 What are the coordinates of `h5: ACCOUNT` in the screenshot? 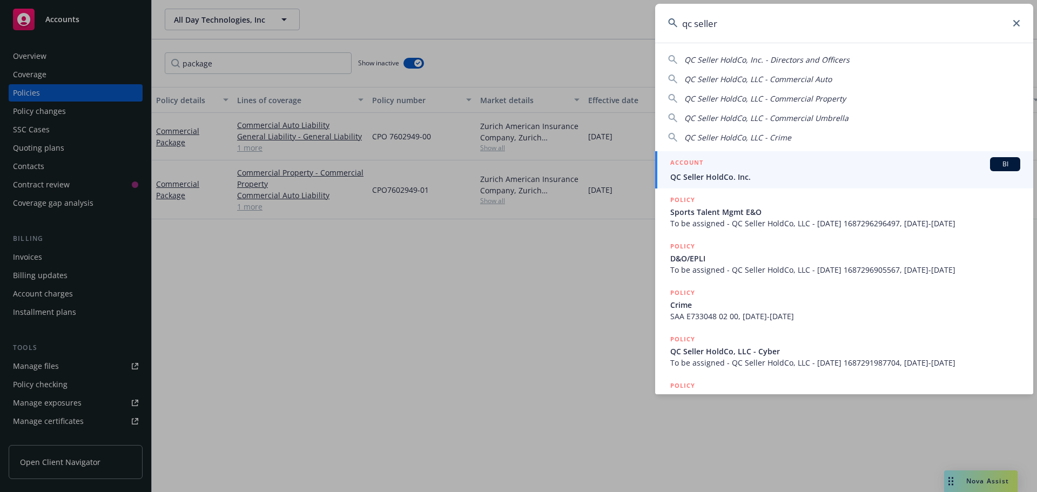 It's located at (686, 164).